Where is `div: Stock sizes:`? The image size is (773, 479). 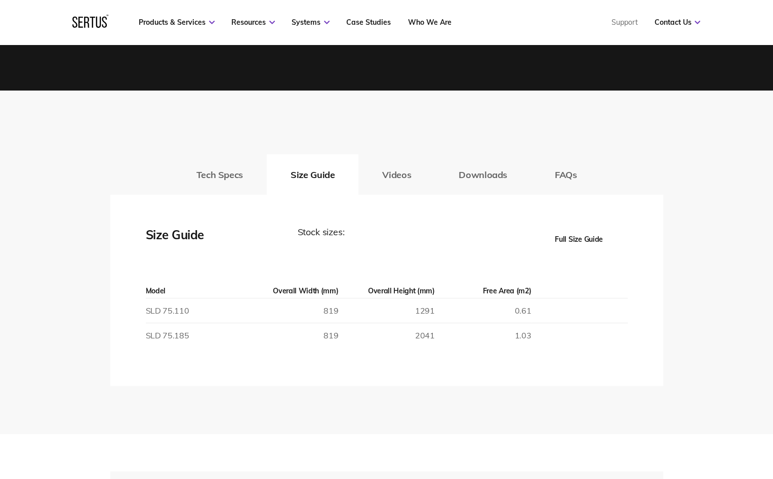 div: Stock sizes: is located at coordinates (389, 239).